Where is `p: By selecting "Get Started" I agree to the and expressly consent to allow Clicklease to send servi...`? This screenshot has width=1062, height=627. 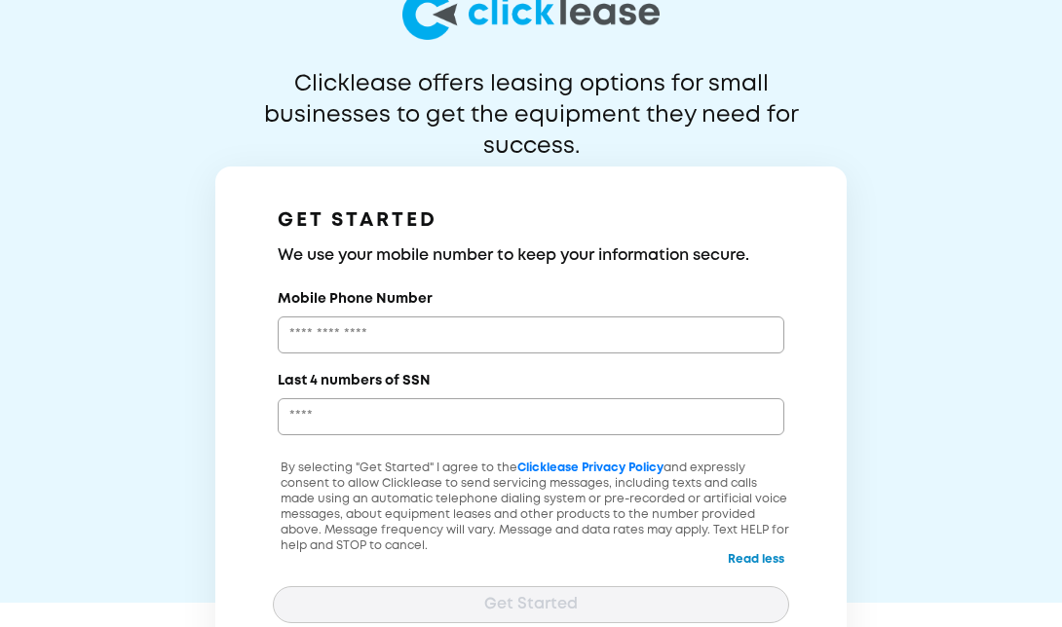 p: By selecting "Get Started" I agree to the and expressly consent to allow Clicklease to send servi... is located at coordinates (531, 507).